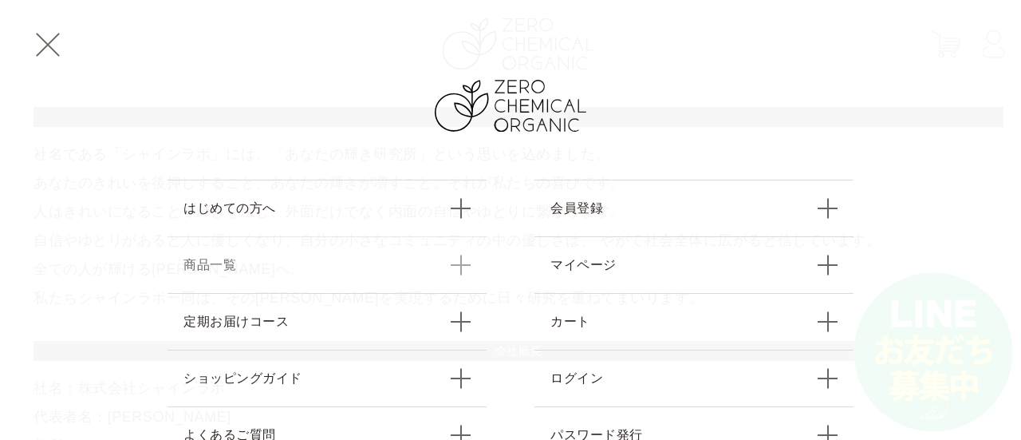 Image resolution: width=1021 pixels, height=440 pixels. Describe the element at coordinates (694, 377) in the screenshot. I see `a: ログイン` at that location.